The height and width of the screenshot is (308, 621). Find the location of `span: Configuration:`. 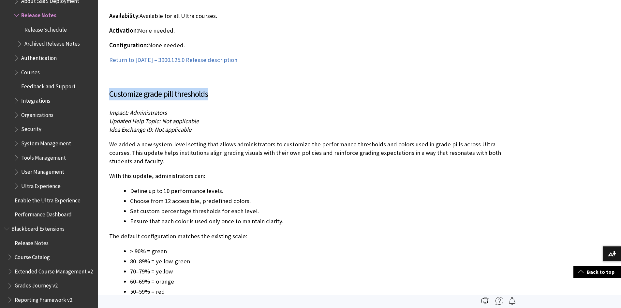

span: Configuration: is located at coordinates (129, 45).